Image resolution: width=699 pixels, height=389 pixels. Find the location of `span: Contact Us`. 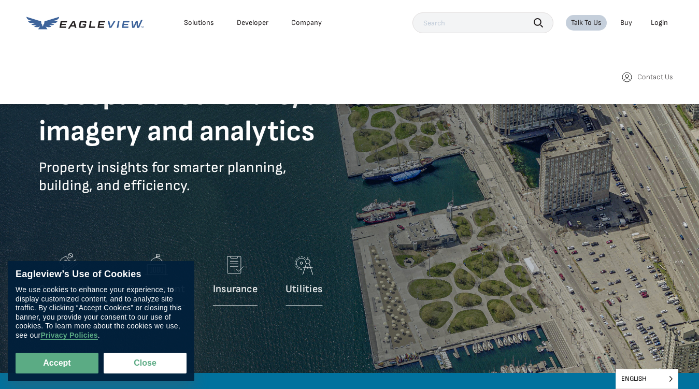

span: Contact Us is located at coordinates (655, 77).